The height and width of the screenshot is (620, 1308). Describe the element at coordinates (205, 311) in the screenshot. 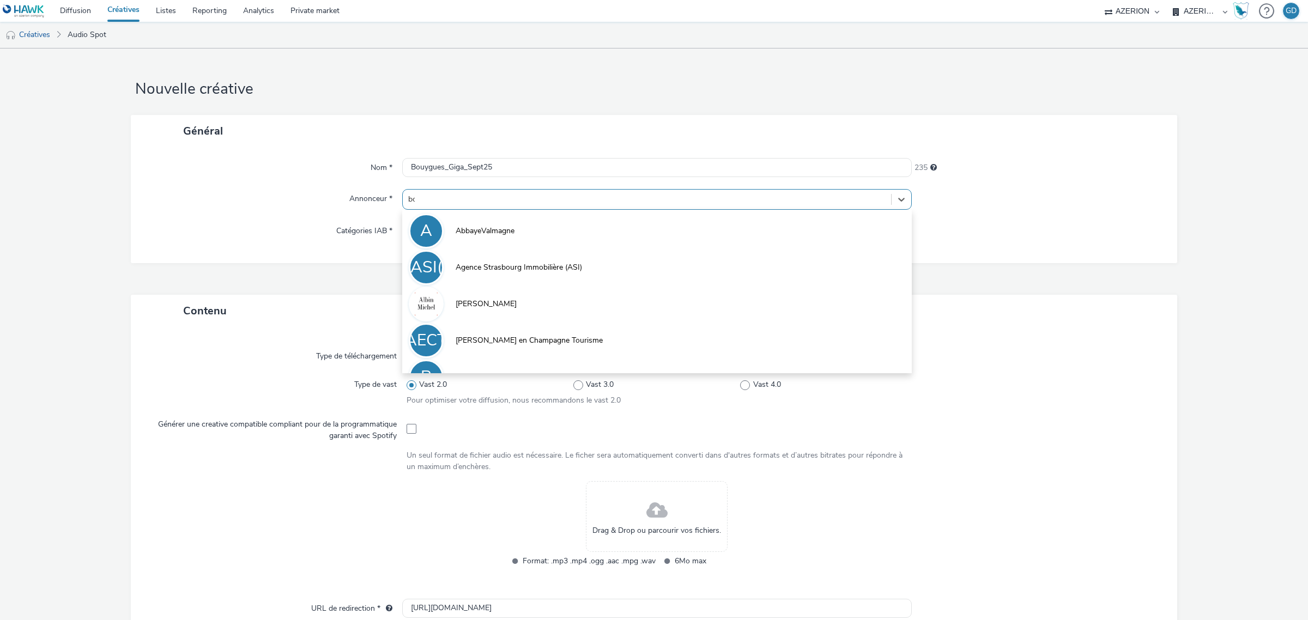

I see `span: Contenu` at that location.